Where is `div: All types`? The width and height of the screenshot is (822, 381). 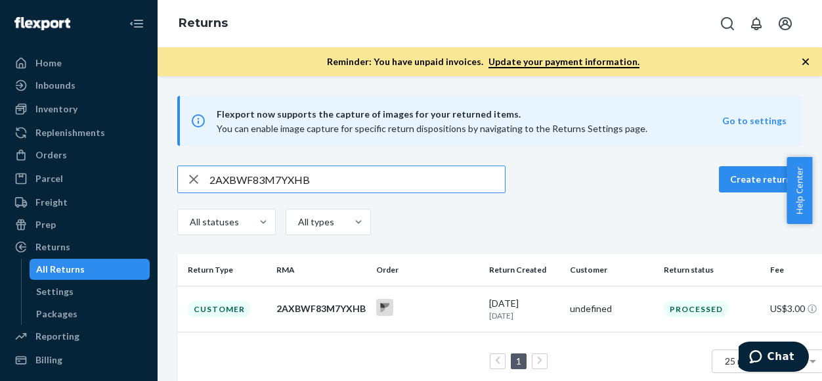 div: All types is located at coordinates (315, 222).